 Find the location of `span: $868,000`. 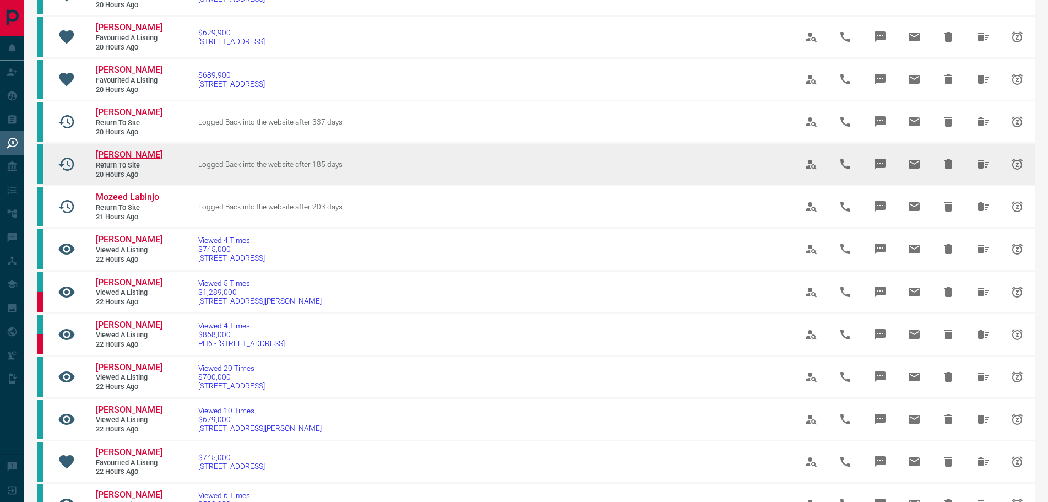

span: $868,000 is located at coordinates (241, 334).